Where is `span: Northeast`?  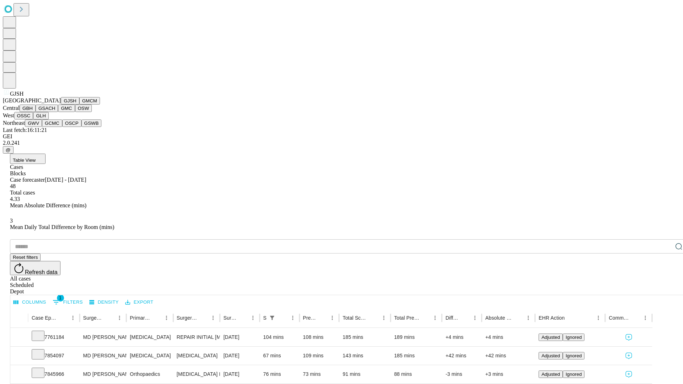
span: Northeast is located at coordinates (14, 123).